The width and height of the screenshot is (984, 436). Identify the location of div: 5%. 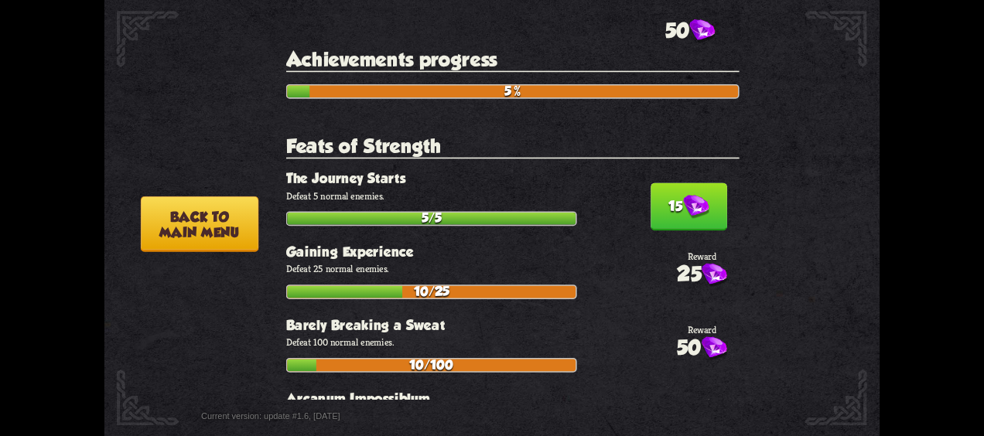
(512, 91).